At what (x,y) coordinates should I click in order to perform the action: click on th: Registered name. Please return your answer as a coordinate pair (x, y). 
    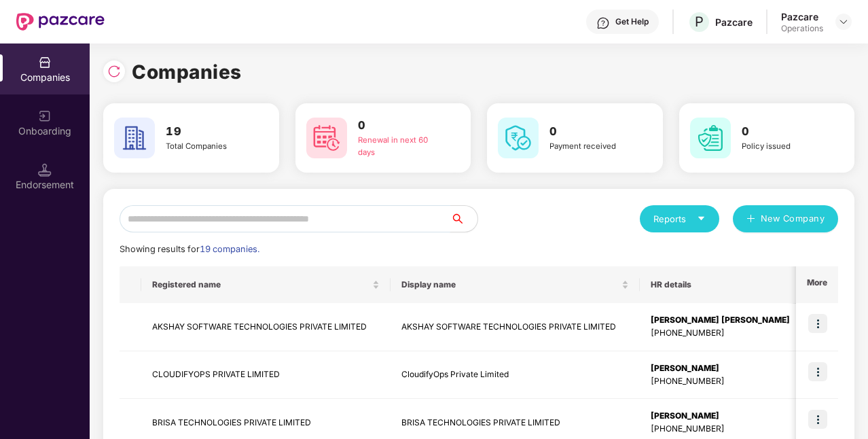
    Looking at the image, I should click on (266, 285).